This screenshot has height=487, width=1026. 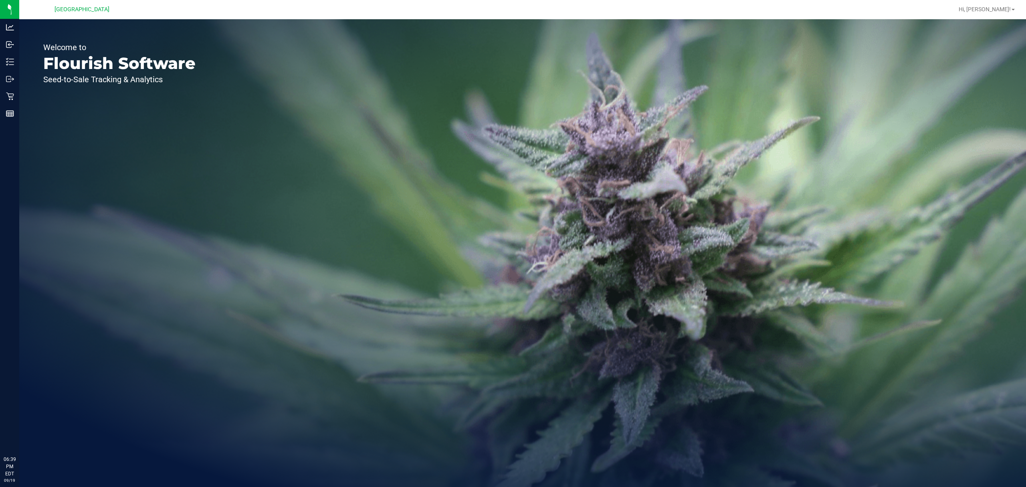 What do you see at coordinates (119, 79) in the screenshot?
I see `p: Seed-to-Sale Tracking & Analytics` at bounding box center [119, 79].